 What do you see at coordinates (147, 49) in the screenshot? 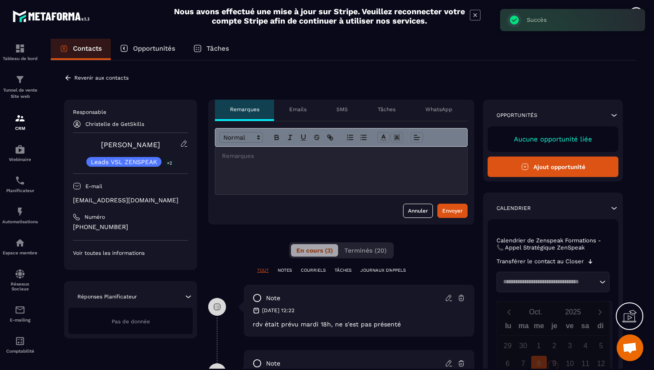
I see `a: Opportunités` at bounding box center [147, 49].